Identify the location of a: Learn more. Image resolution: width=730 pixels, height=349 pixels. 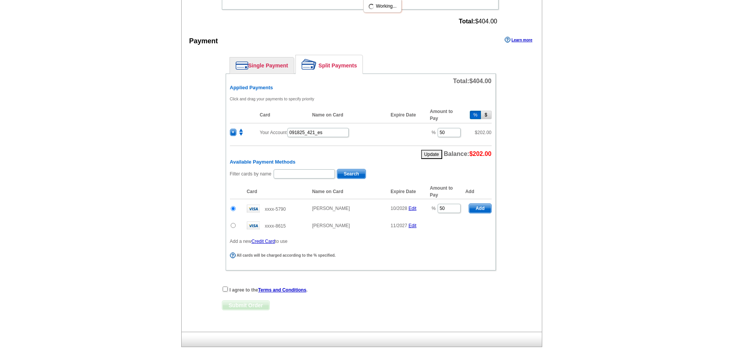
(519, 40).